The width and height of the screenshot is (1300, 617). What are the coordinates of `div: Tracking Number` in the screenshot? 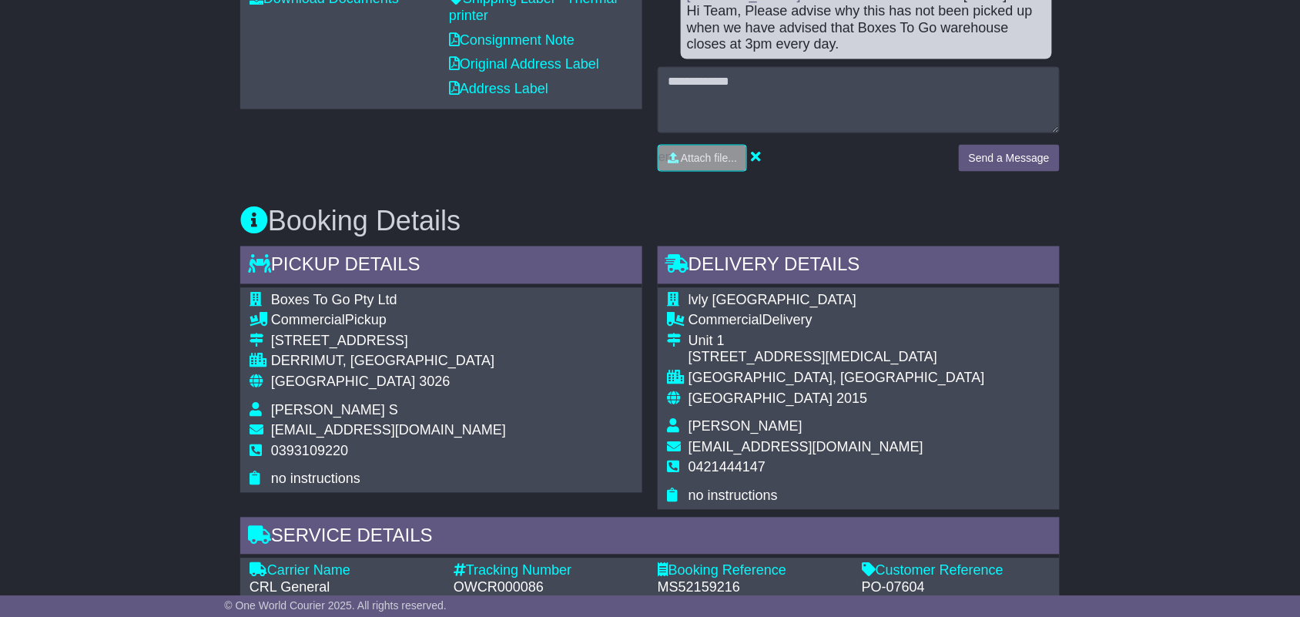 It's located at (548, 572).